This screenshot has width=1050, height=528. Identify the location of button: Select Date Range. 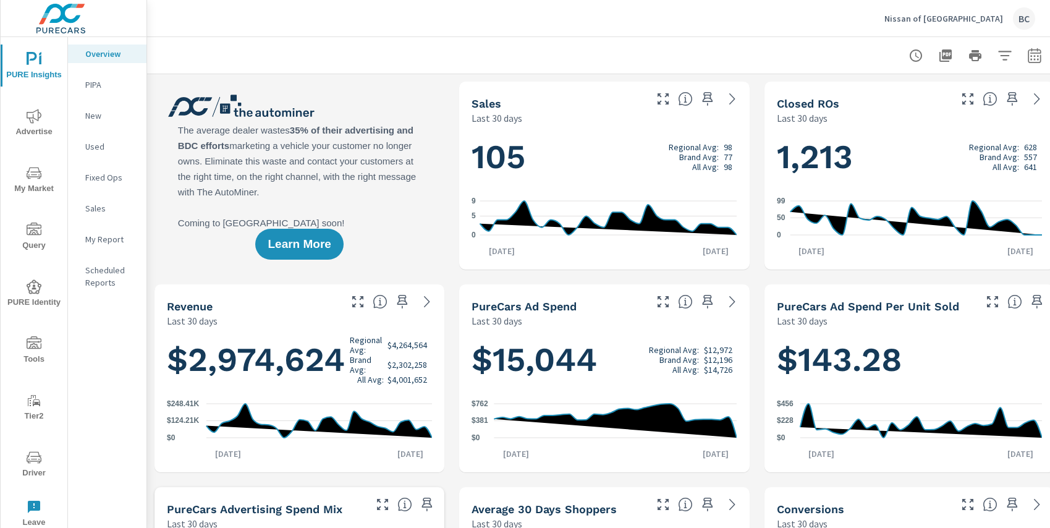
(1034, 56).